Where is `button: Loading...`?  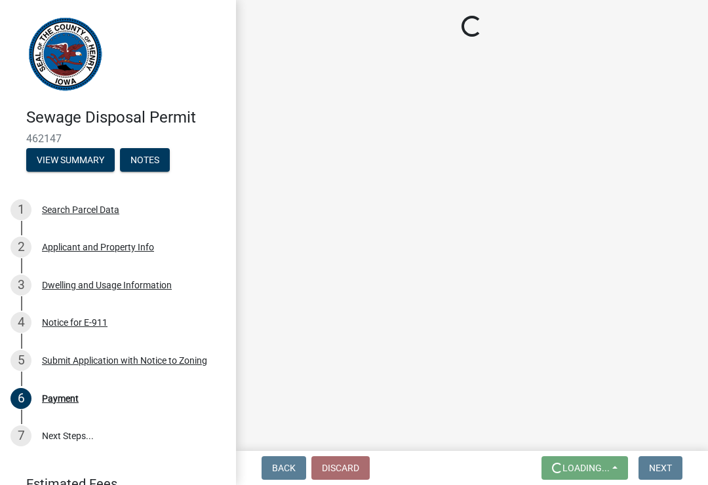 button: Loading... is located at coordinates (585, 468).